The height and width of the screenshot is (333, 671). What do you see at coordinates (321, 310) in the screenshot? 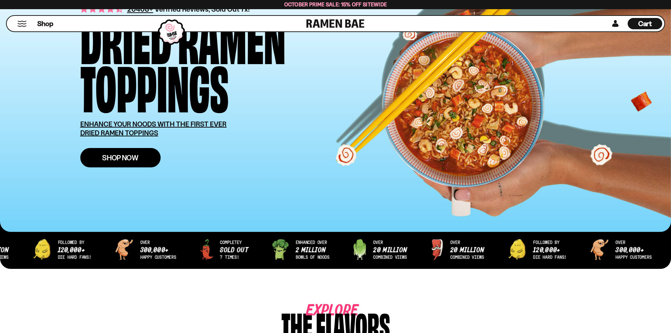
I see `span: Explore` at bounding box center [321, 310].